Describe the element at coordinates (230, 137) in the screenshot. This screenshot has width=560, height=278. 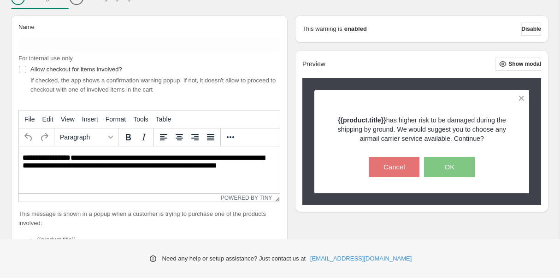
I see `button: More...` at that location.